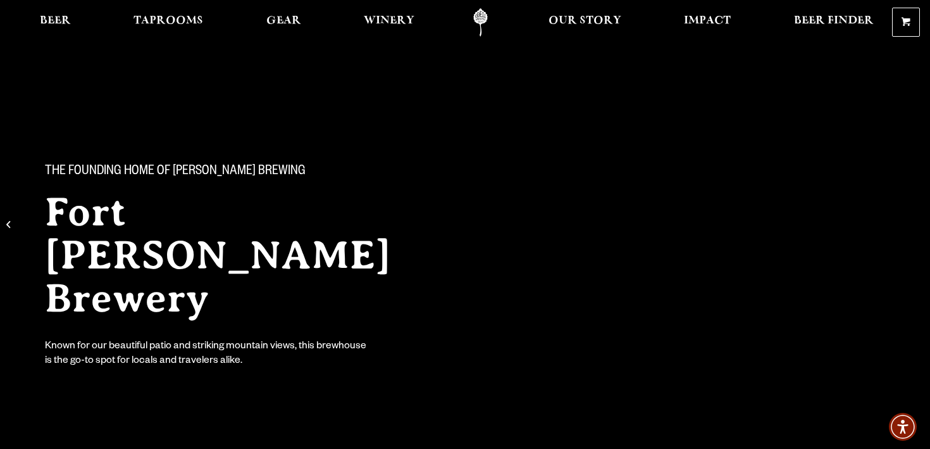  I want to click on span: Beer Finder, so click(834, 21).